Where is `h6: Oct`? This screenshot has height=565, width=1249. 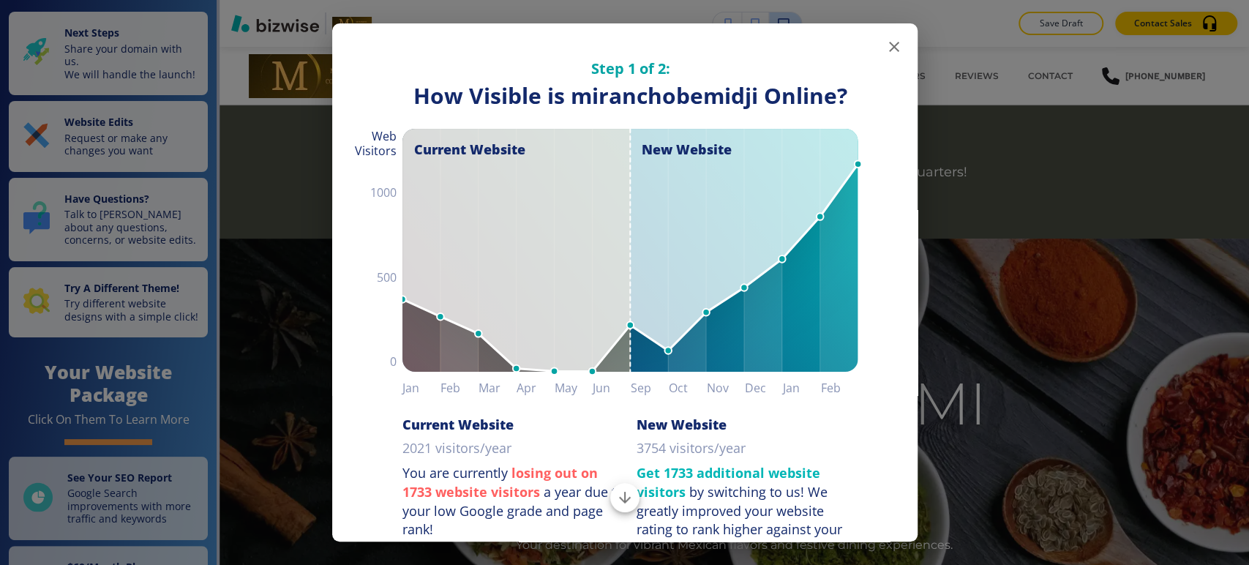
h6: Oct is located at coordinates (688, 388).